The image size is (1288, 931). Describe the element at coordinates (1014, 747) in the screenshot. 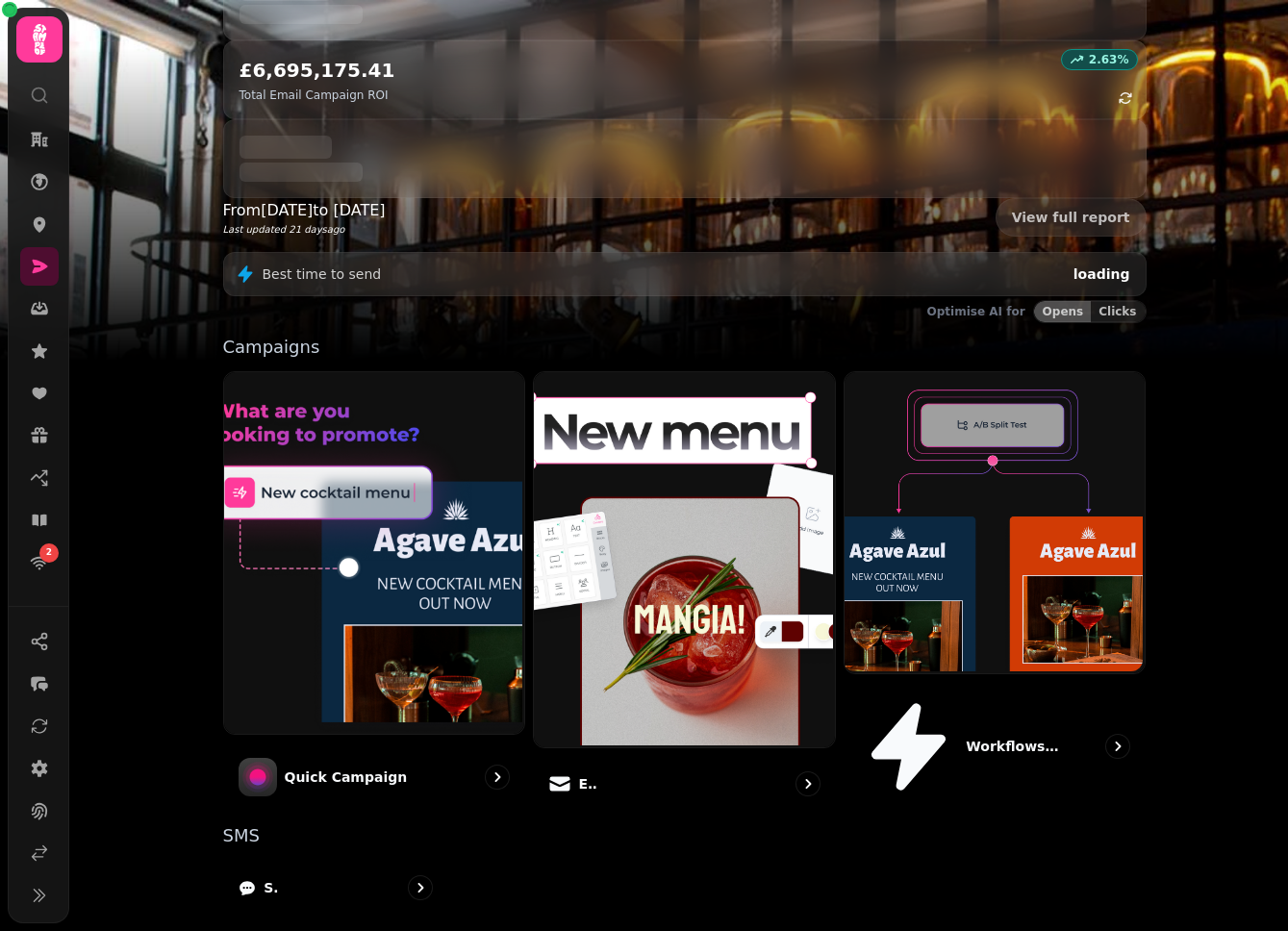

I see `p: Workflows (coming soon)` at that location.